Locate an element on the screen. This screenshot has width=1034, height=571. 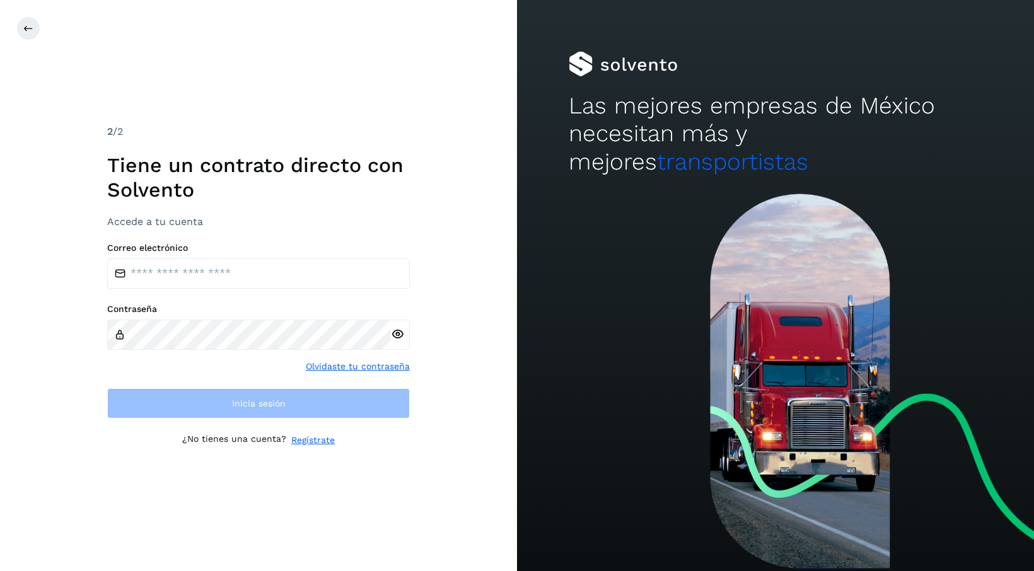
label: Correo electrónico is located at coordinates (259, 248).